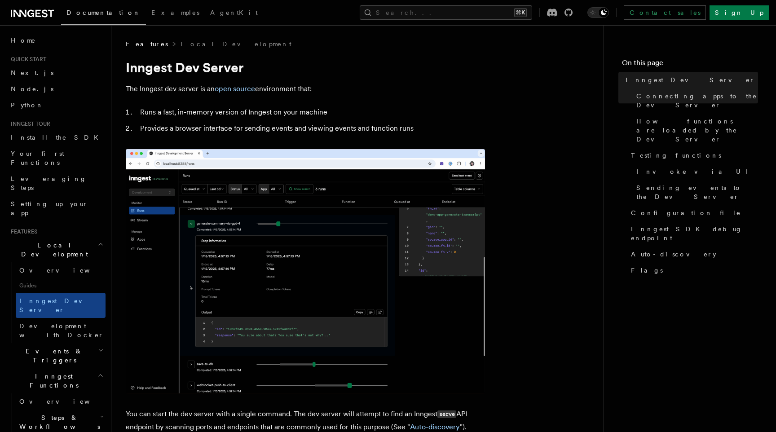  I want to click on h4: On this page, so click(690, 65).